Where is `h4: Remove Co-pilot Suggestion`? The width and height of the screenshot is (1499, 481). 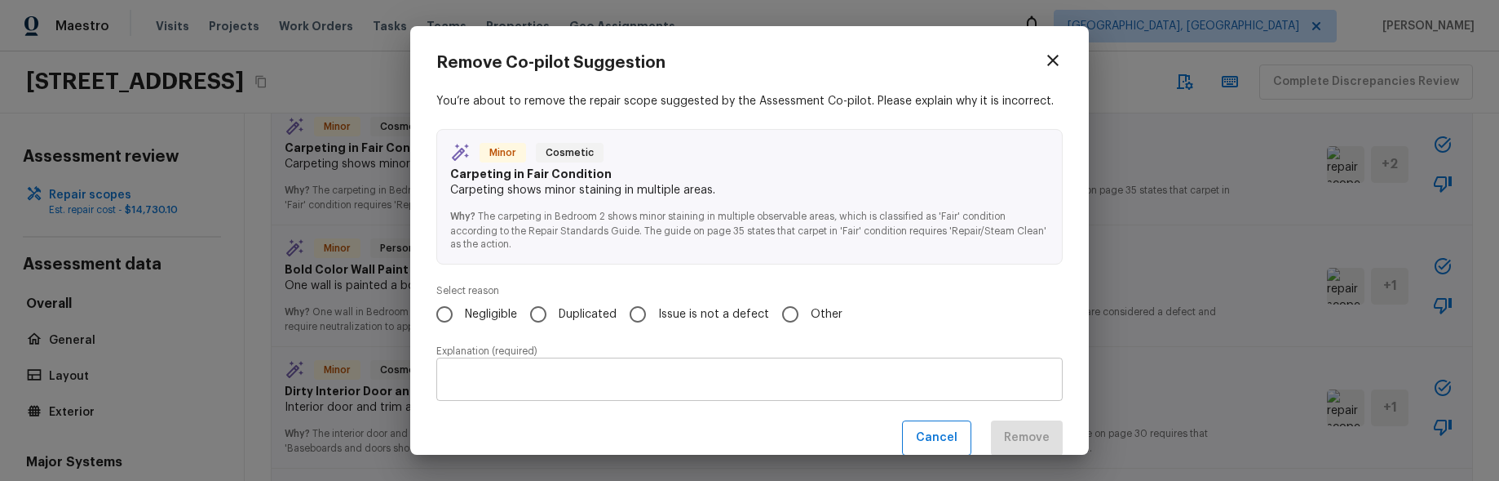 h4: Remove Co-pilot Suggestion is located at coordinates (551, 63).